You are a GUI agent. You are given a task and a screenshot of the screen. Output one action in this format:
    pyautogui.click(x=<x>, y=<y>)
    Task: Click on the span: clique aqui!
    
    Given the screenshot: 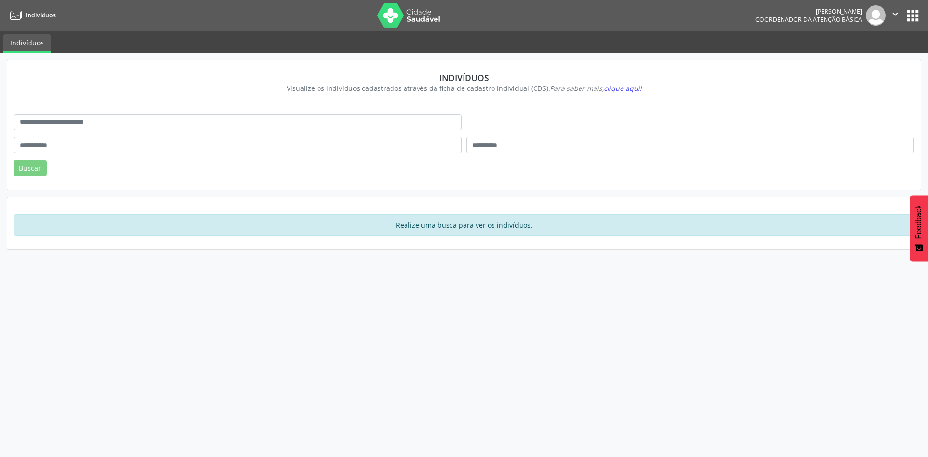 What is the action you would take?
    pyautogui.click(x=622, y=88)
    